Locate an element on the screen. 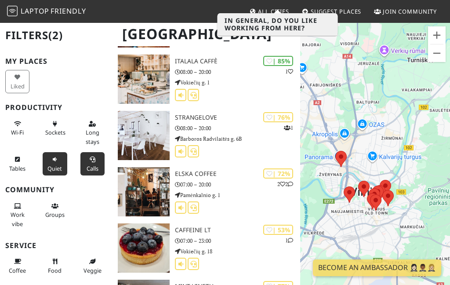 This screenshot has height=285, width=450. span: Quiet is located at coordinates (54, 168).